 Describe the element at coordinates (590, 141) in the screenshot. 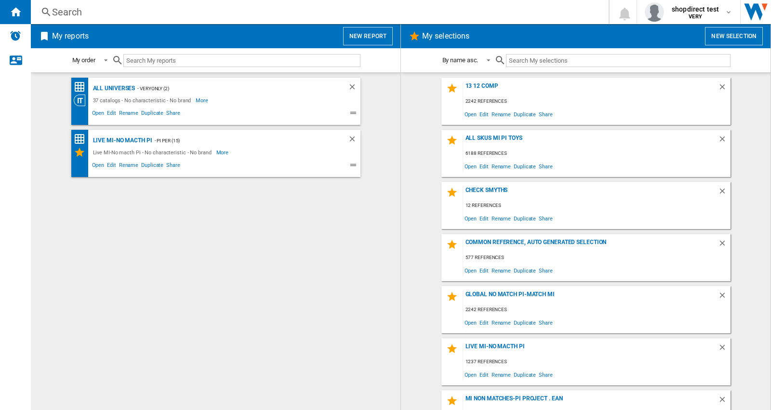

I see `div: ALL SKUS MI PI toys` at that location.